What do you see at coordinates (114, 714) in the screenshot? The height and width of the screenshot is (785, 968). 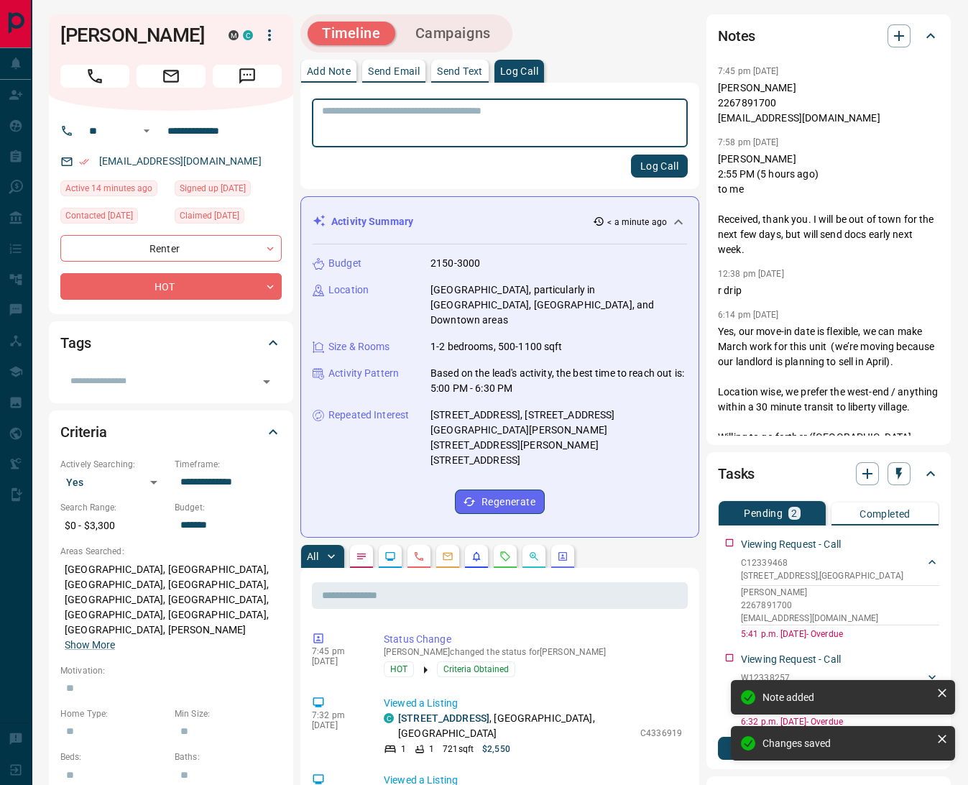 I see `p: Home Type:` at bounding box center [114, 714].